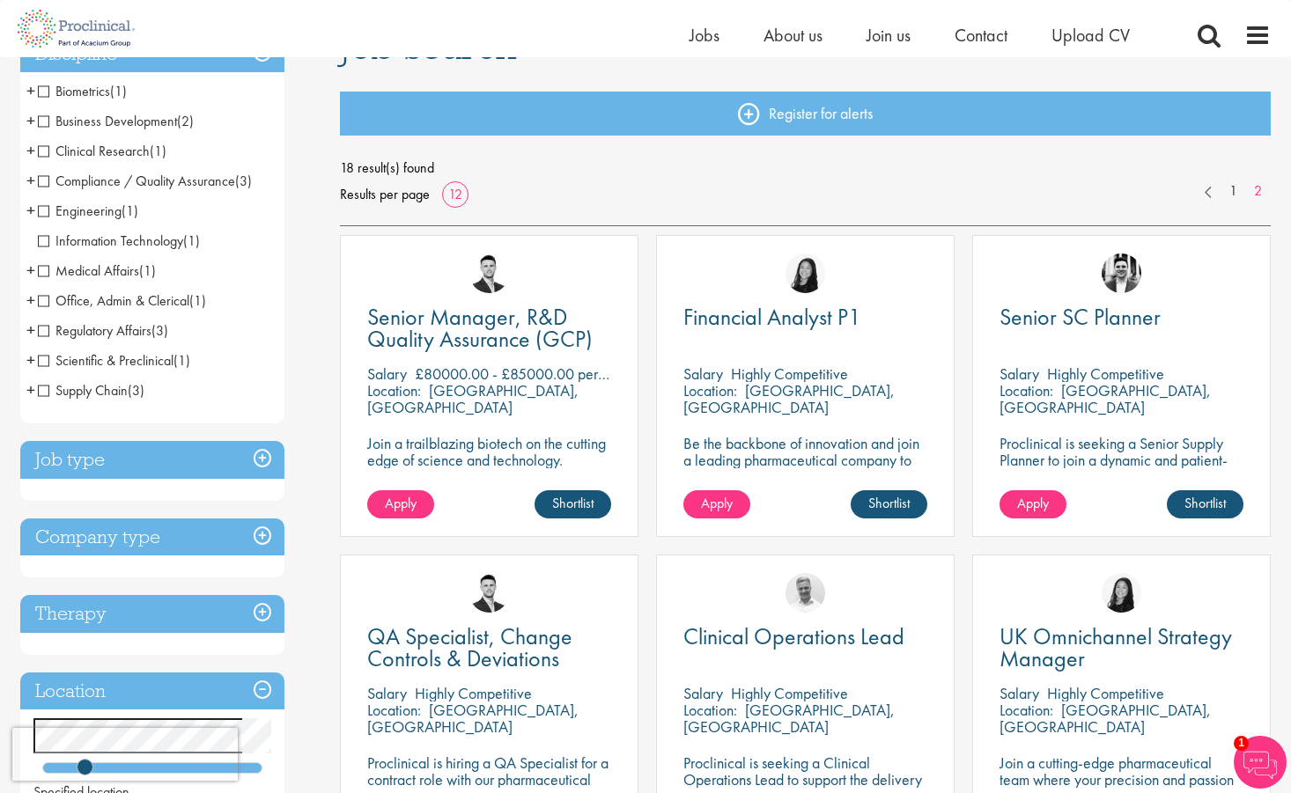 The height and width of the screenshot is (793, 1291). What do you see at coordinates (889, 35) in the screenshot?
I see `a: Join us` at bounding box center [889, 35].